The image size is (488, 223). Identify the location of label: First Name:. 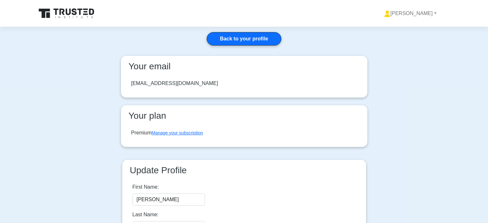
(146, 187).